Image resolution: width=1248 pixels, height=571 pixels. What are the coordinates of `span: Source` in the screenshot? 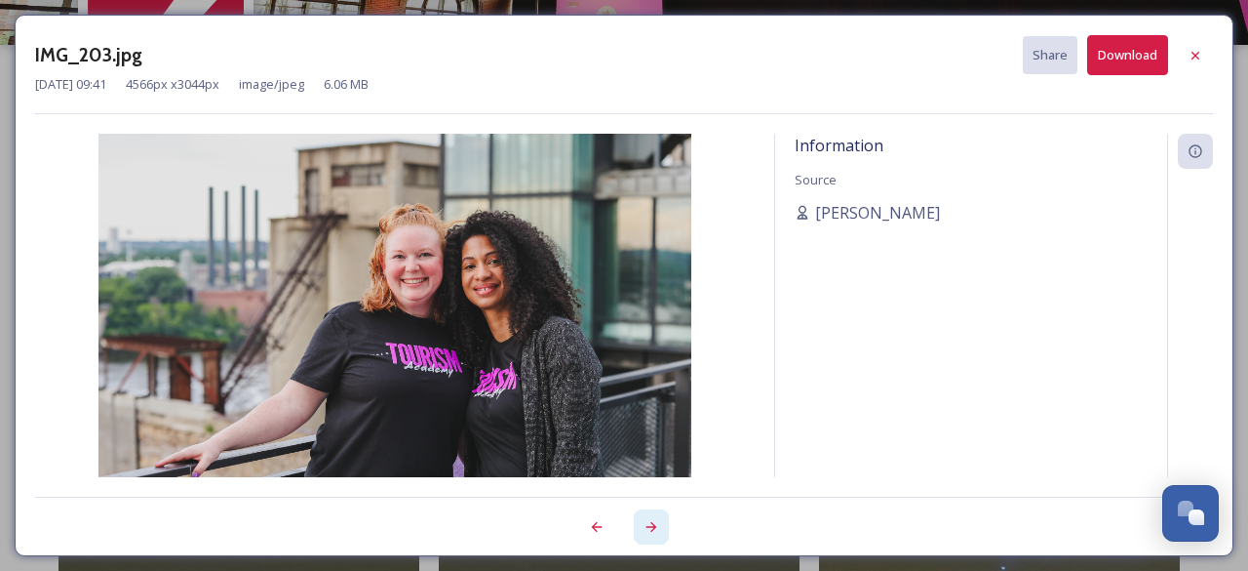 It's located at (815, 179).